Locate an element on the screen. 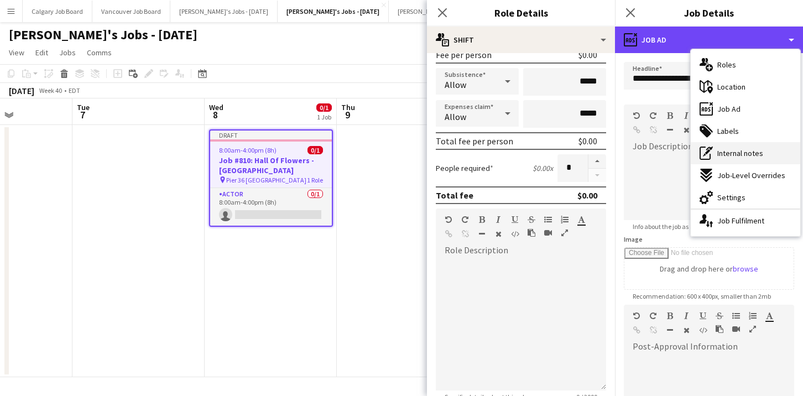  span: Edit is located at coordinates (41, 53).